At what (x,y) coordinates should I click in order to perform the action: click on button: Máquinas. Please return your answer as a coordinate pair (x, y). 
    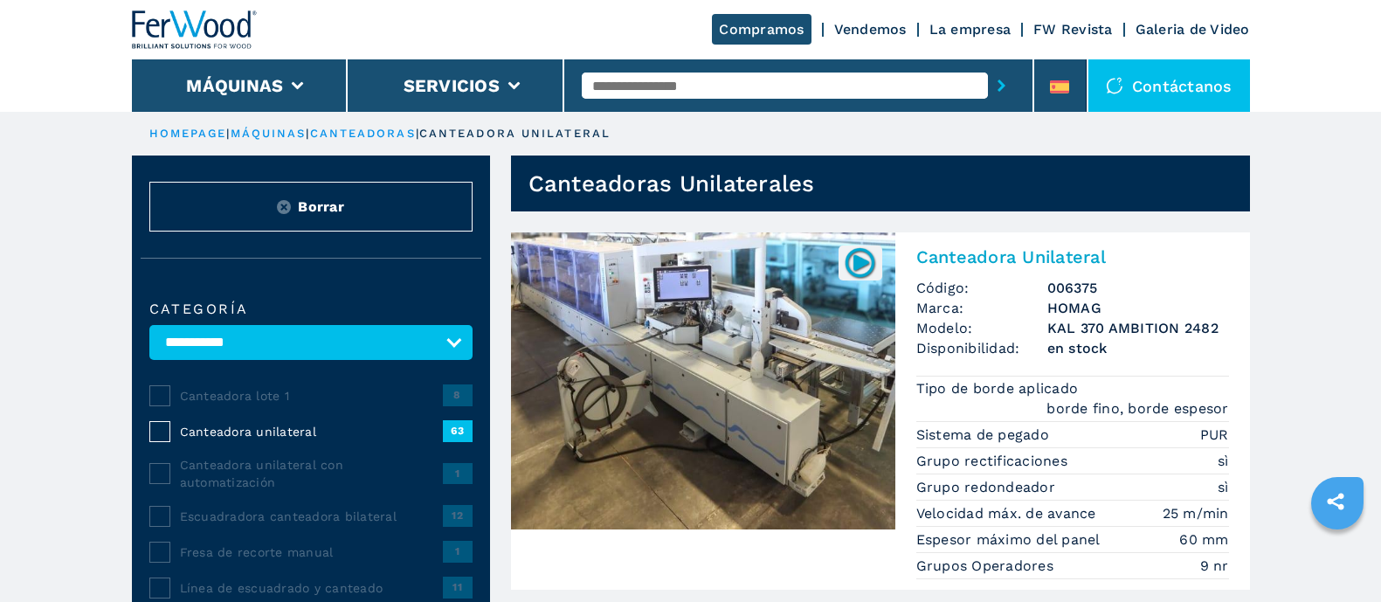
    Looking at the image, I should click on (234, 86).